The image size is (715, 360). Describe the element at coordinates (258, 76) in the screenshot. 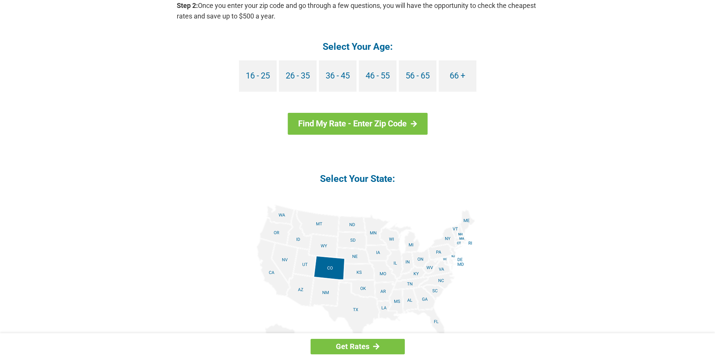

I see `a: 16 - 25` at that location.